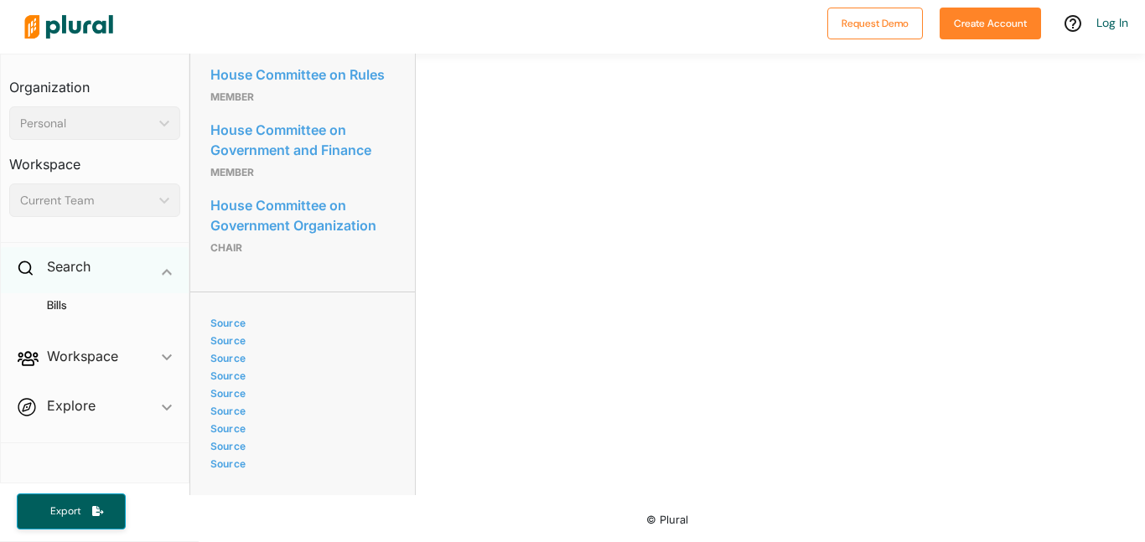 The height and width of the screenshot is (542, 1145). What do you see at coordinates (69, 266) in the screenshot?
I see `h2: Search` at bounding box center [69, 266].